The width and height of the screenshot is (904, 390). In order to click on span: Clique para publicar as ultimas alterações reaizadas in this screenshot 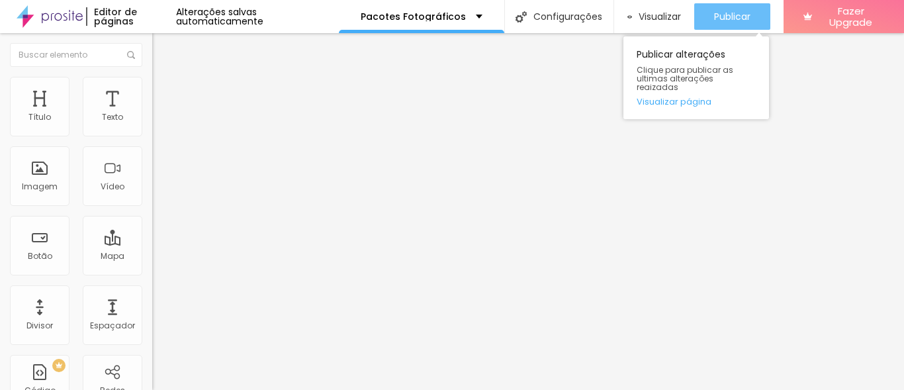, I will do `click(696, 79)`.